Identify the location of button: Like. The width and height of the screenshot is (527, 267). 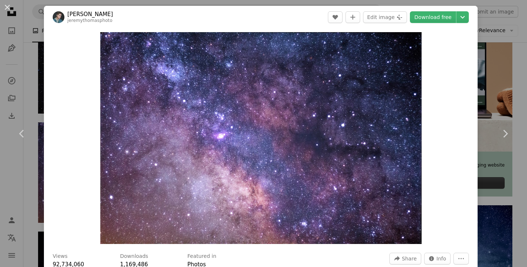
(335, 17).